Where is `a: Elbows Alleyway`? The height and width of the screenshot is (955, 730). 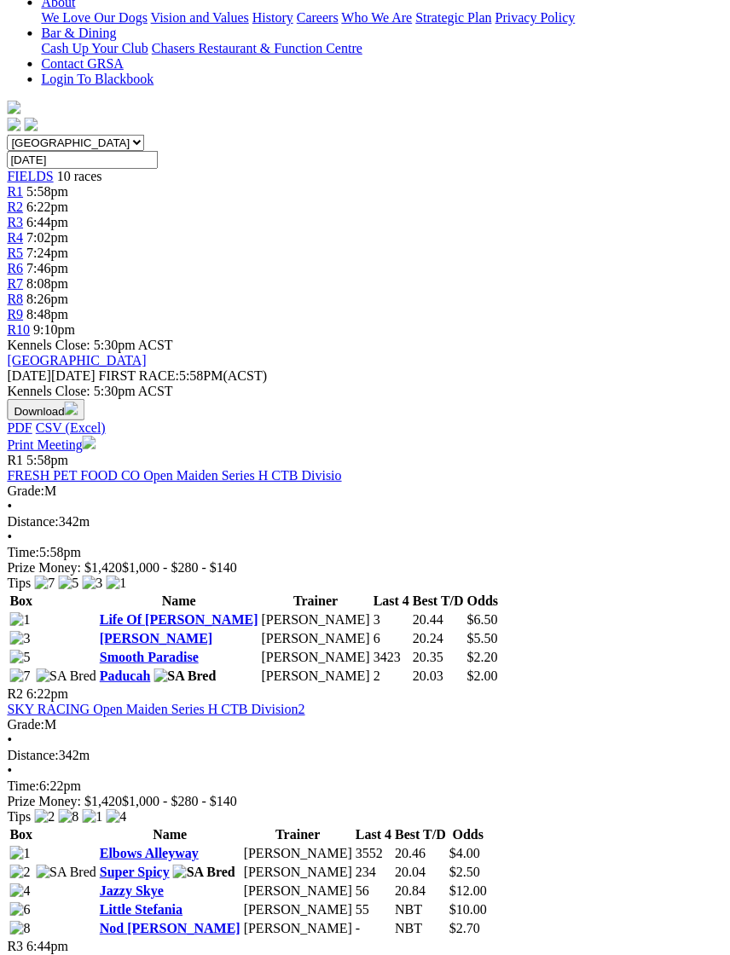
a: Elbows Alleyway is located at coordinates (148, 852).